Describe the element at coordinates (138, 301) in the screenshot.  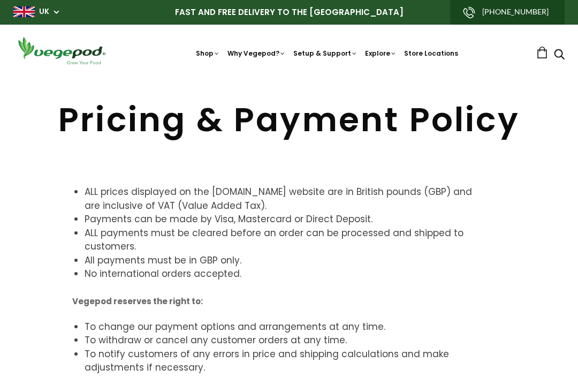
I see `strong: Vegepod reserves the right to:` at that location.